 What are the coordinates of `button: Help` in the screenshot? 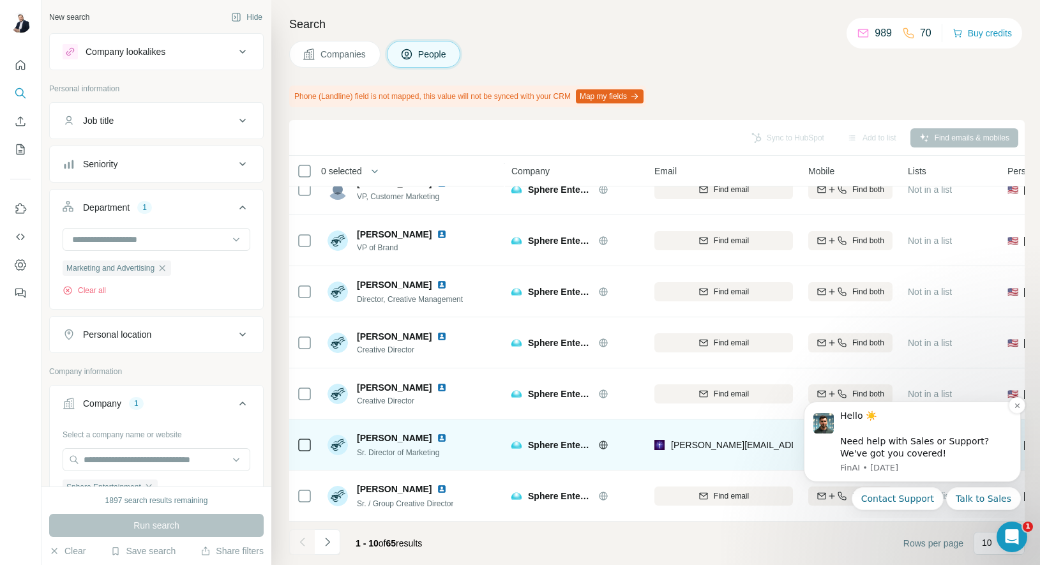 It's located at (213, 424).